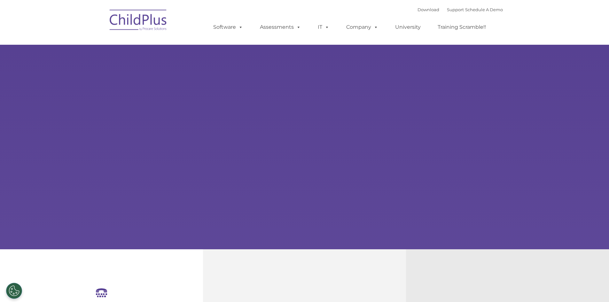 The image size is (609, 302). Describe the element at coordinates (14, 291) in the screenshot. I see `button: Cookies Settings` at that location.